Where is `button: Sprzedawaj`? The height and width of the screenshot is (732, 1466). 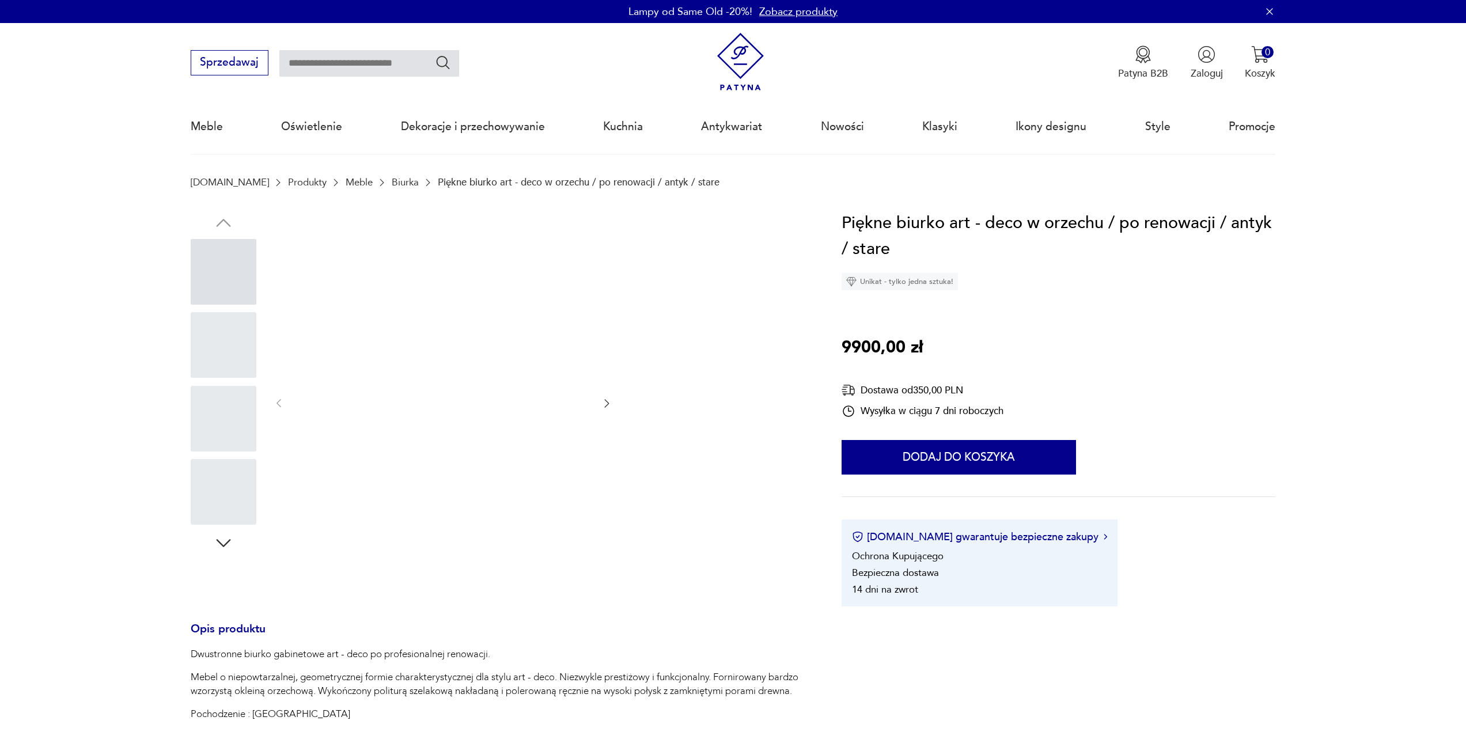 button: Sprzedawaj is located at coordinates (229, 63).